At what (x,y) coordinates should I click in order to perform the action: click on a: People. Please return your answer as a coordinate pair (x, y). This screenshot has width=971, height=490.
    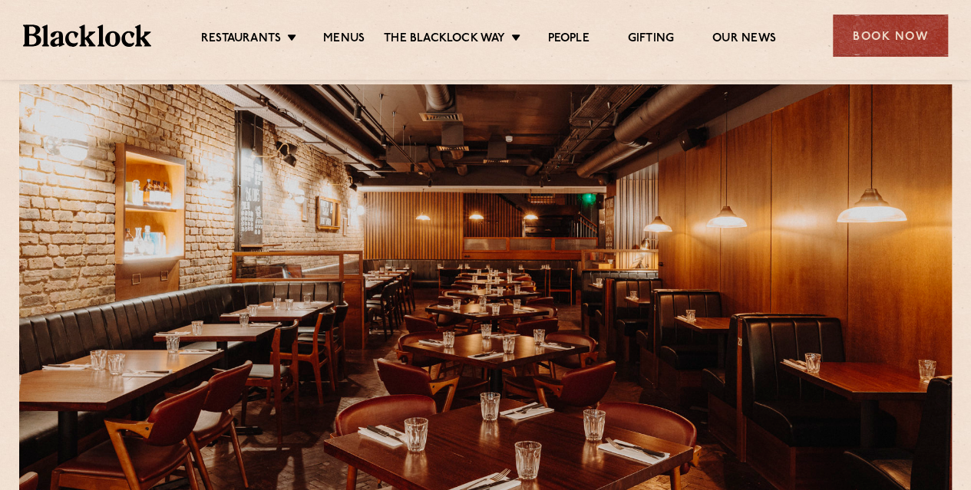
    Looking at the image, I should click on (568, 40).